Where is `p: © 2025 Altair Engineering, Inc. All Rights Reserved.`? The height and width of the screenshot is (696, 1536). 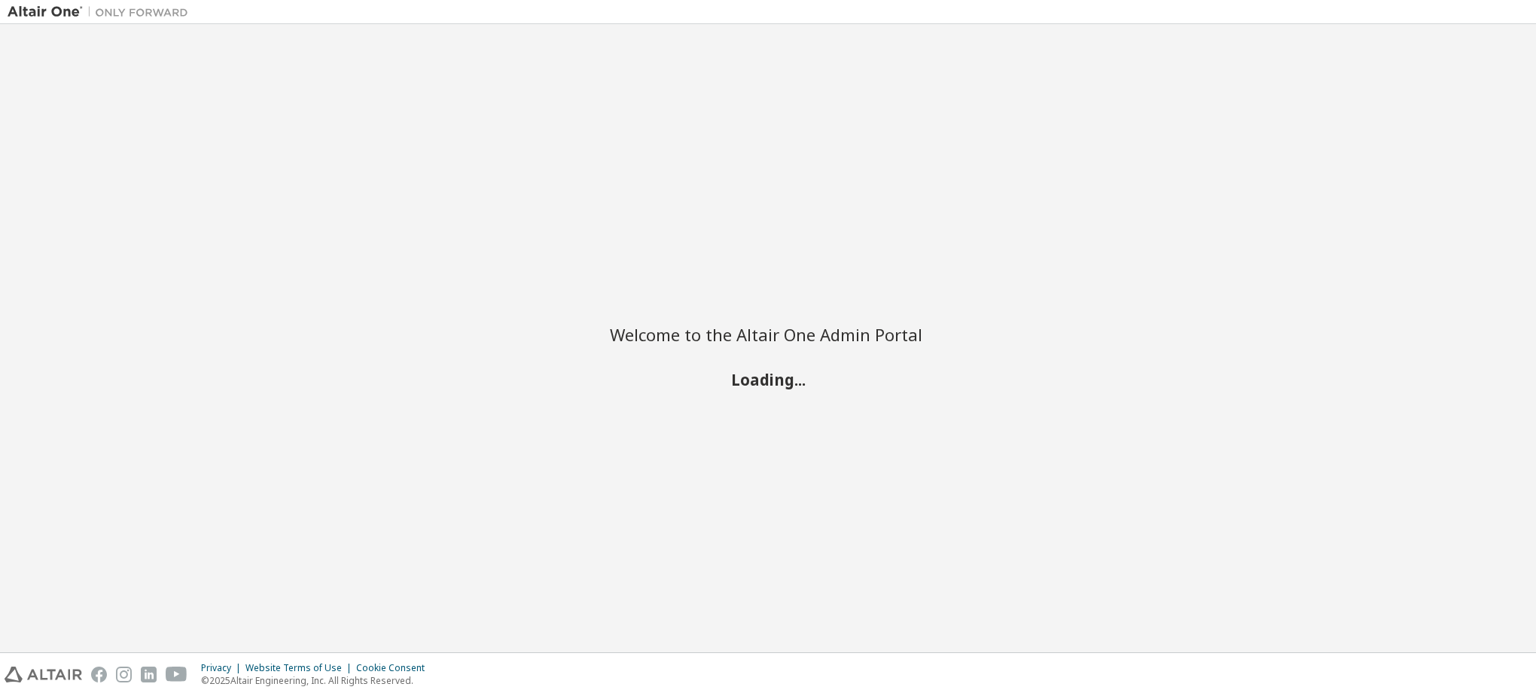 p: © 2025 Altair Engineering, Inc. All Rights Reserved. is located at coordinates (317, 680).